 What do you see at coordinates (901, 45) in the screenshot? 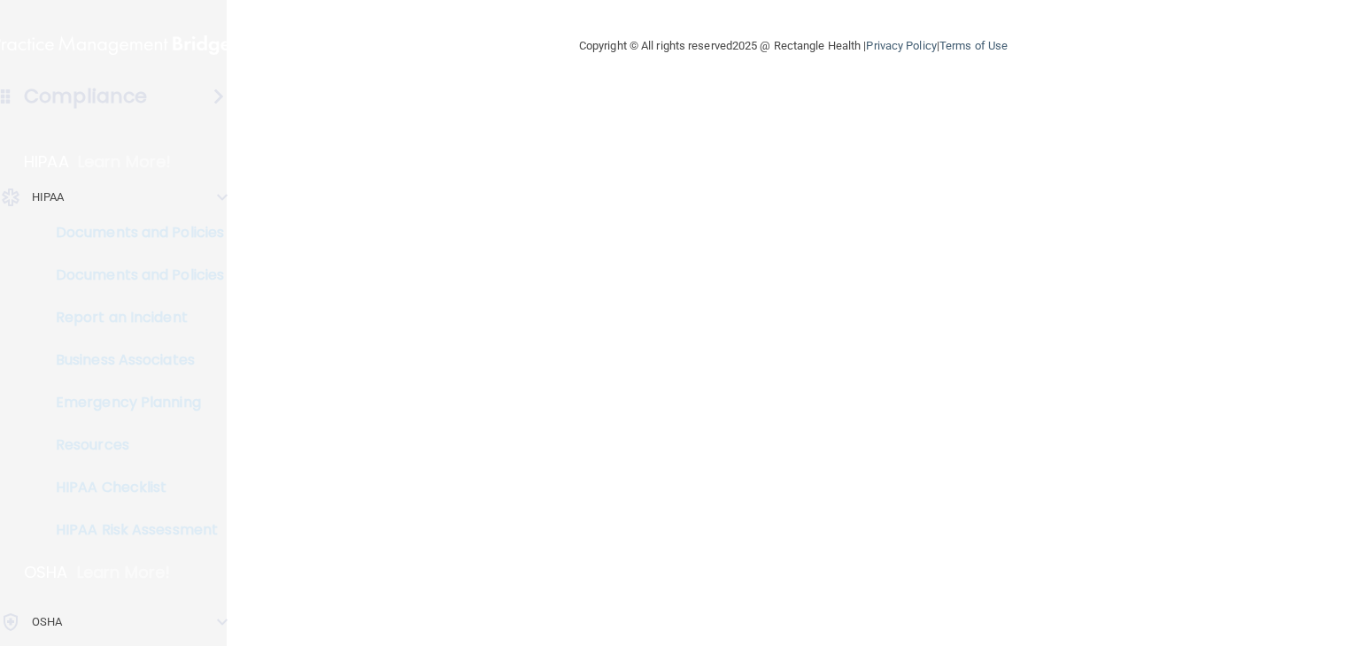
I see `a: Privacy Policy` at bounding box center [901, 45].